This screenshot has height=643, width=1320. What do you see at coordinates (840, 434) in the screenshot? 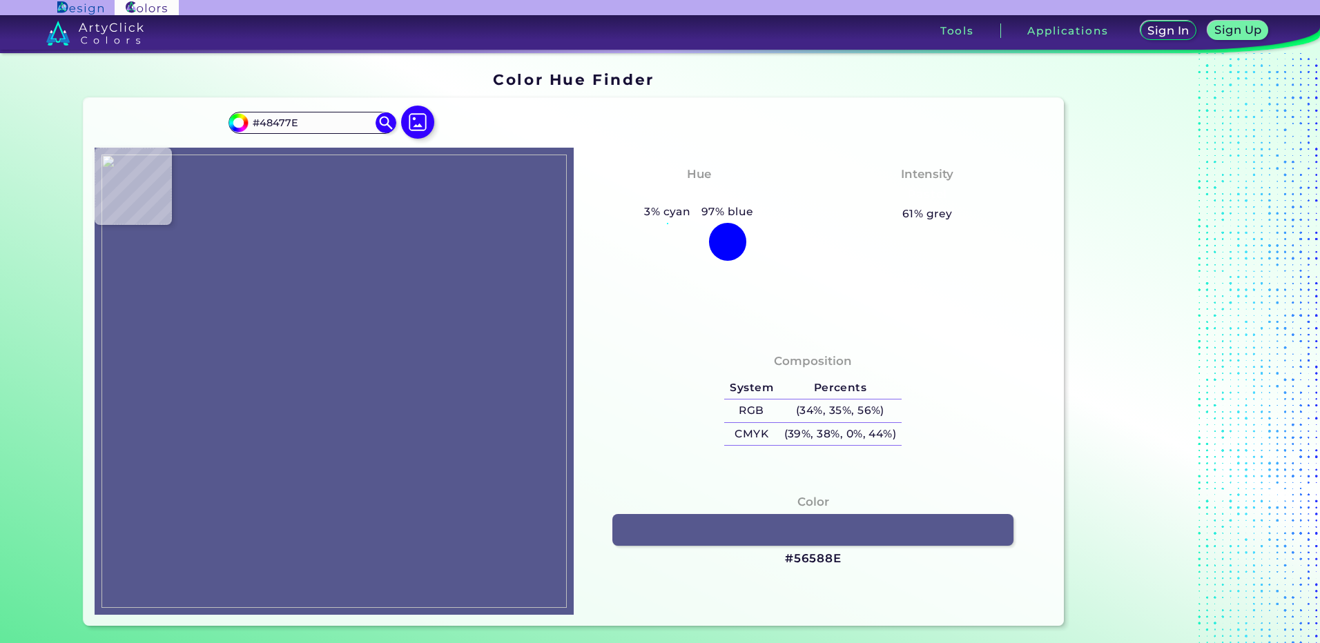
I see `h5: (39%, 38%, 0%, 44%)` at bounding box center [840, 434].